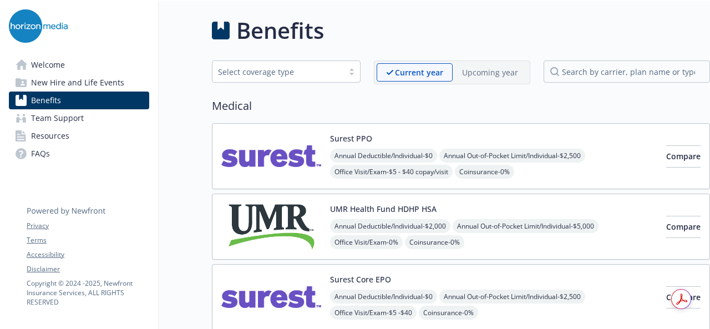 The image size is (710, 329). Describe the element at coordinates (79, 118) in the screenshot. I see `a: Team Support` at that location.